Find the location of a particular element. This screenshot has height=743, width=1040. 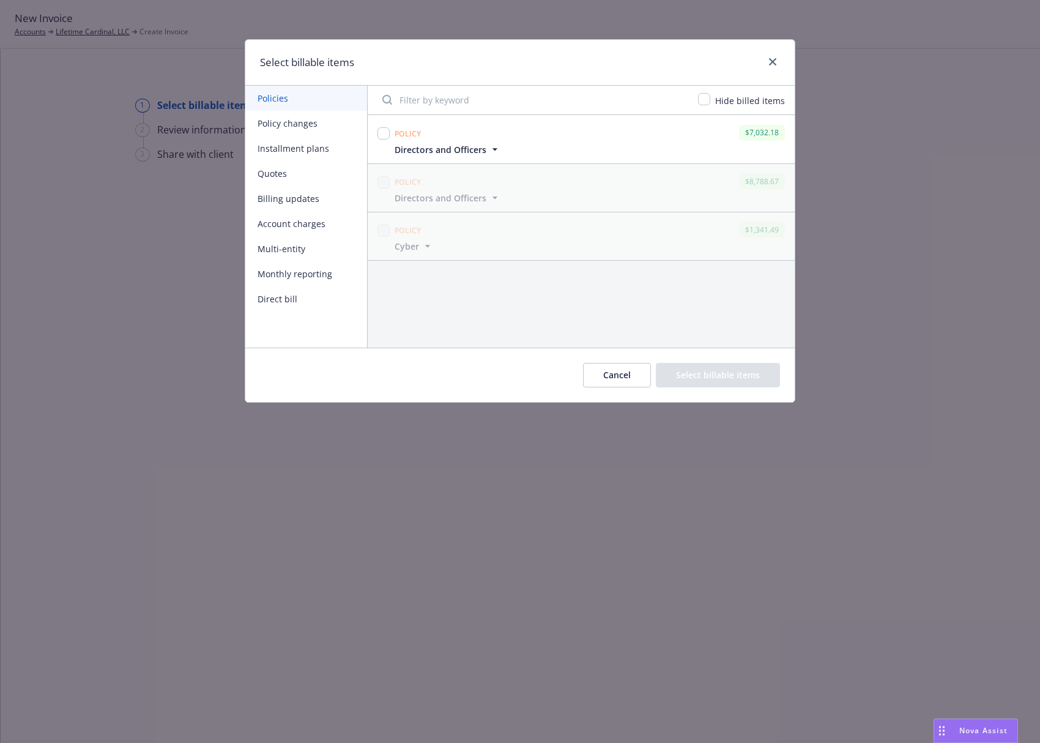

div: $7,032.18 is located at coordinates (762, 132).